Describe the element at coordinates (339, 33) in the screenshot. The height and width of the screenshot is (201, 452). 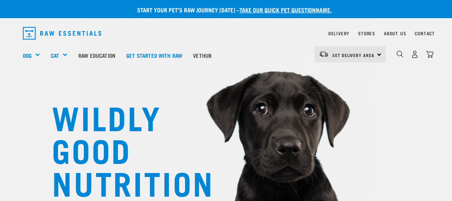
I see `a: Delivery` at that location.